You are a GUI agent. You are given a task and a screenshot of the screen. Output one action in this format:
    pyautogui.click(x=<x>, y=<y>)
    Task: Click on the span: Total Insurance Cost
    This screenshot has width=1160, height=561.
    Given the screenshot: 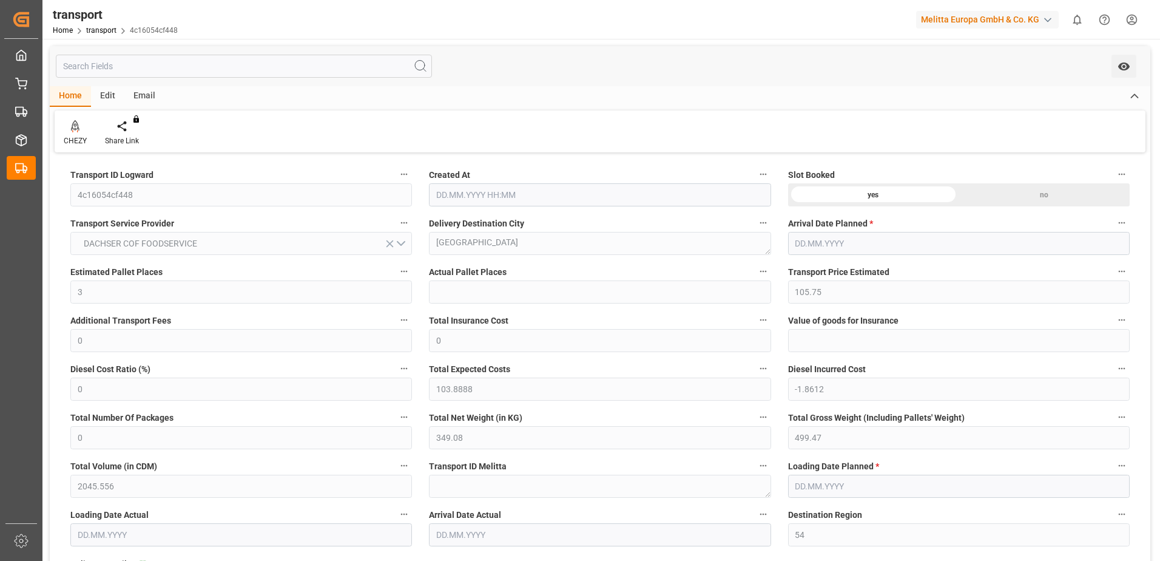 What is the action you would take?
    pyautogui.click(x=469, y=320)
    